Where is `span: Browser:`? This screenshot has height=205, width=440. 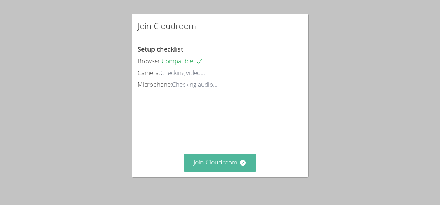 span: Browser: is located at coordinates (150, 61).